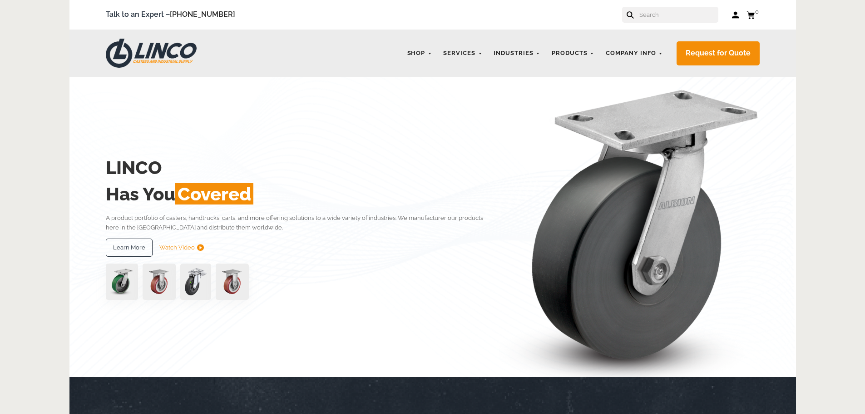 The image size is (865, 414). What do you see at coordinates (214, 193) in the screenshot?
I see `span: Covered` at bounding box center [214, 193].